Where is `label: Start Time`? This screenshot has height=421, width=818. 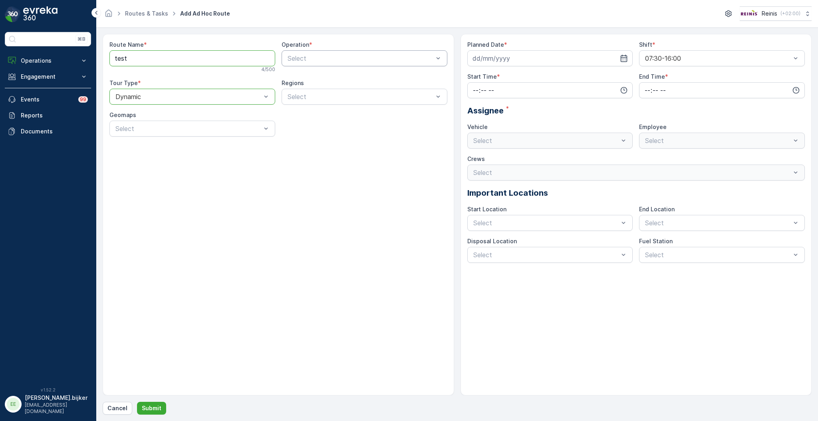
label: Start Time is located at coordinates (482, 76).